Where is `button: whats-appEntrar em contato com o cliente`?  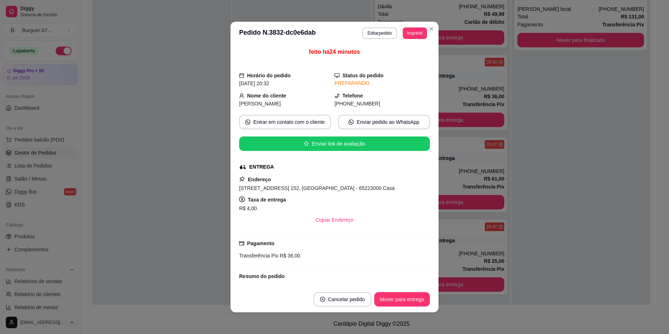 button: whats-appEntrar em contato com o cliente is located at coordinates (285, 122).